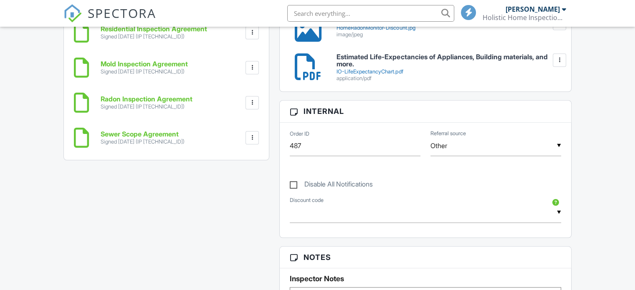 The height and width of the screenshot is (290, 635). Describe the element at coordinates (448, 78) in the screenshot. I see `div: application/pdf` at that location.